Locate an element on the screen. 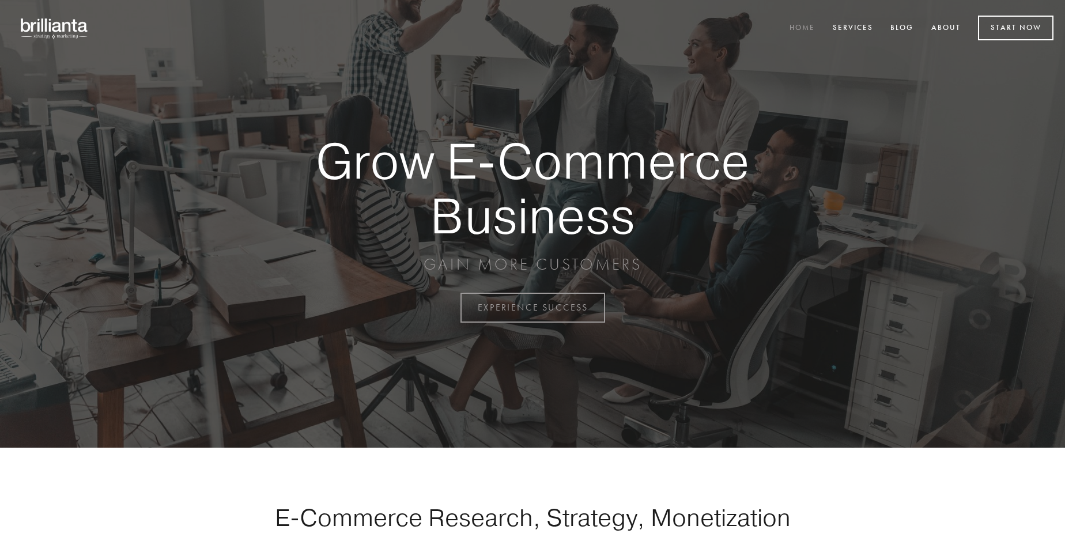 This screenshot has height=541, width=1065. a: EXPERIENCE SUCCESS is located at coordinates (533, 308).